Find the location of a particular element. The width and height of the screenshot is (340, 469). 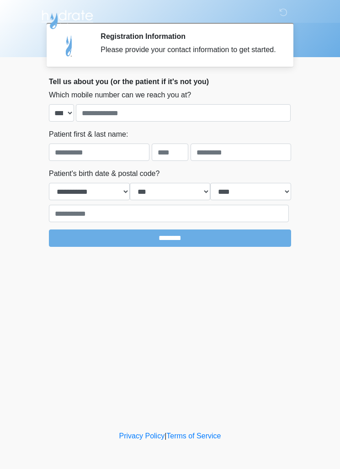

label: Patient first & last name: is located at coordinates (88, 134).